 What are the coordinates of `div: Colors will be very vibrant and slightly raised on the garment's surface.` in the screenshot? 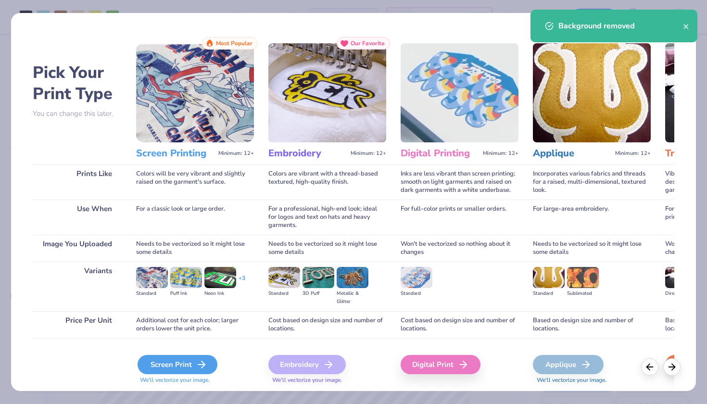 It's located at (195, 182).